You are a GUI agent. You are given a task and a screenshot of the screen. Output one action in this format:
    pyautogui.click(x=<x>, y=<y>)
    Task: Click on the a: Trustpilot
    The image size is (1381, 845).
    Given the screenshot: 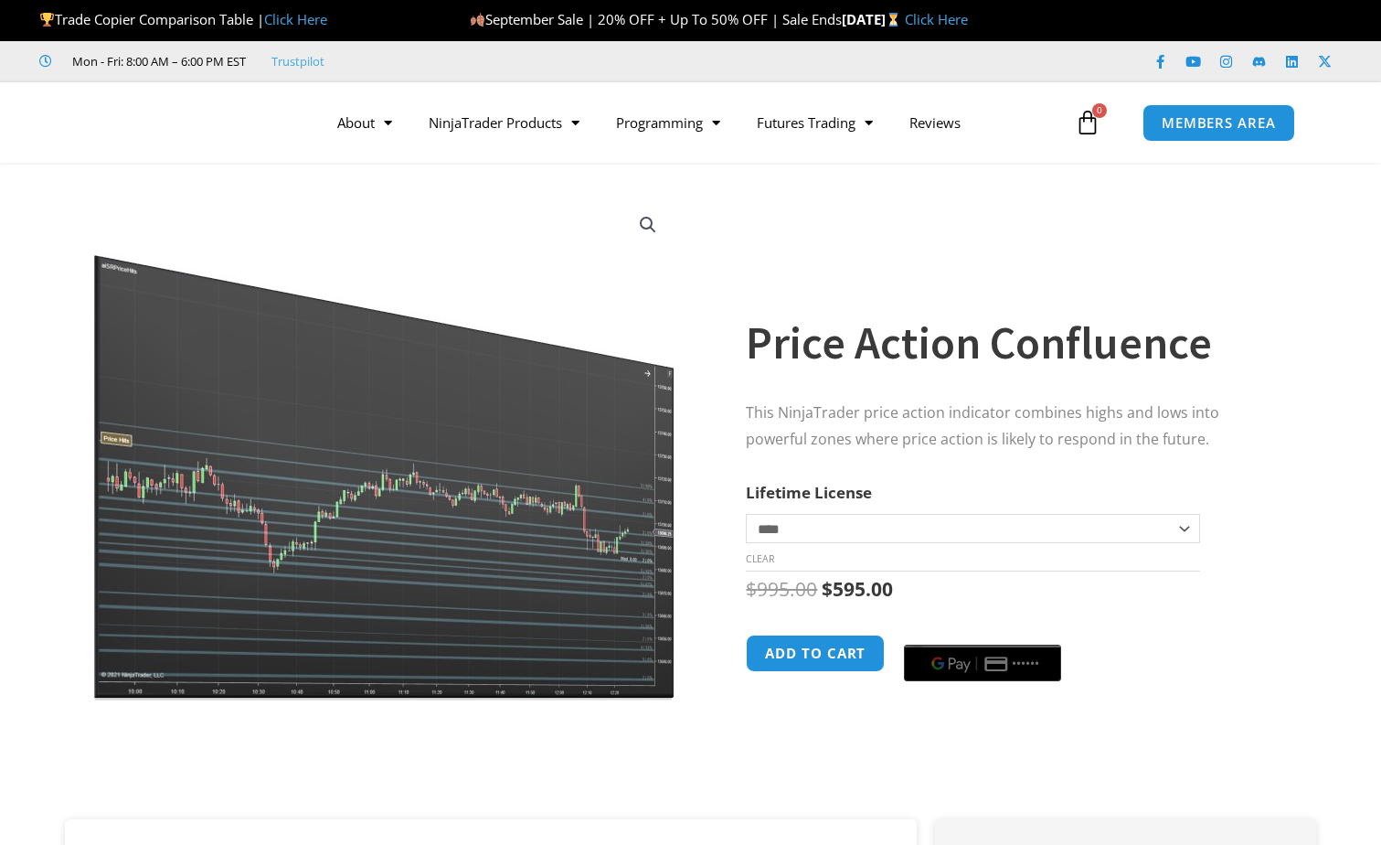 What is the action you would take?
    pyautogui.click(x=298, y=61)
    